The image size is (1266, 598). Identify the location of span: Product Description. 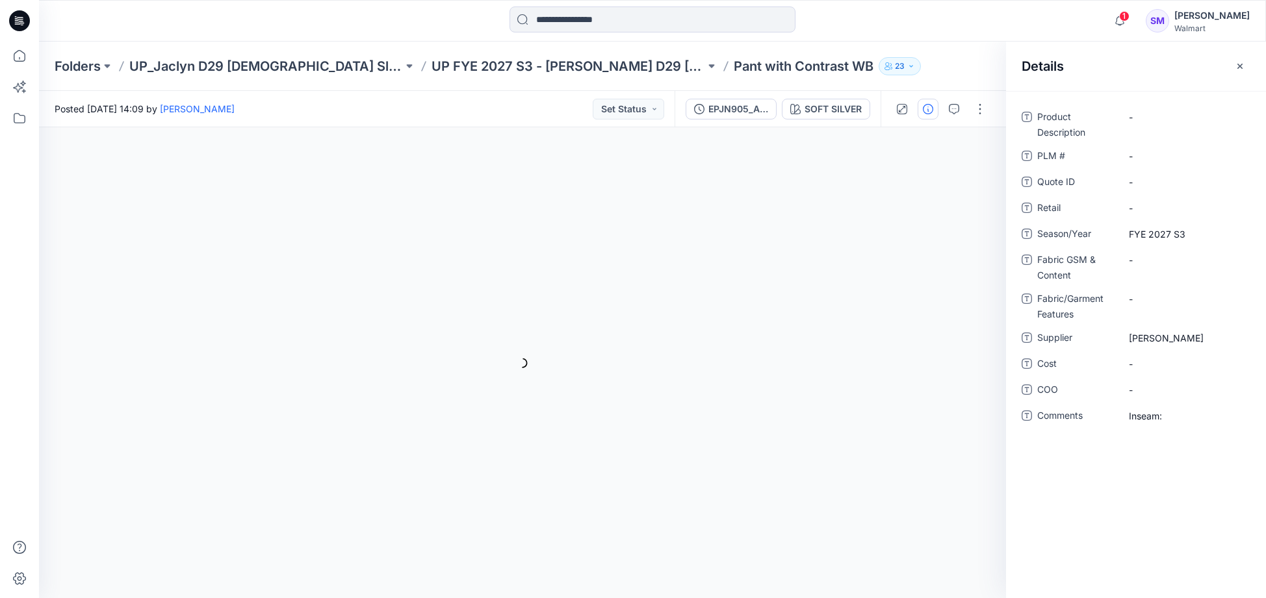
(1076, 125).